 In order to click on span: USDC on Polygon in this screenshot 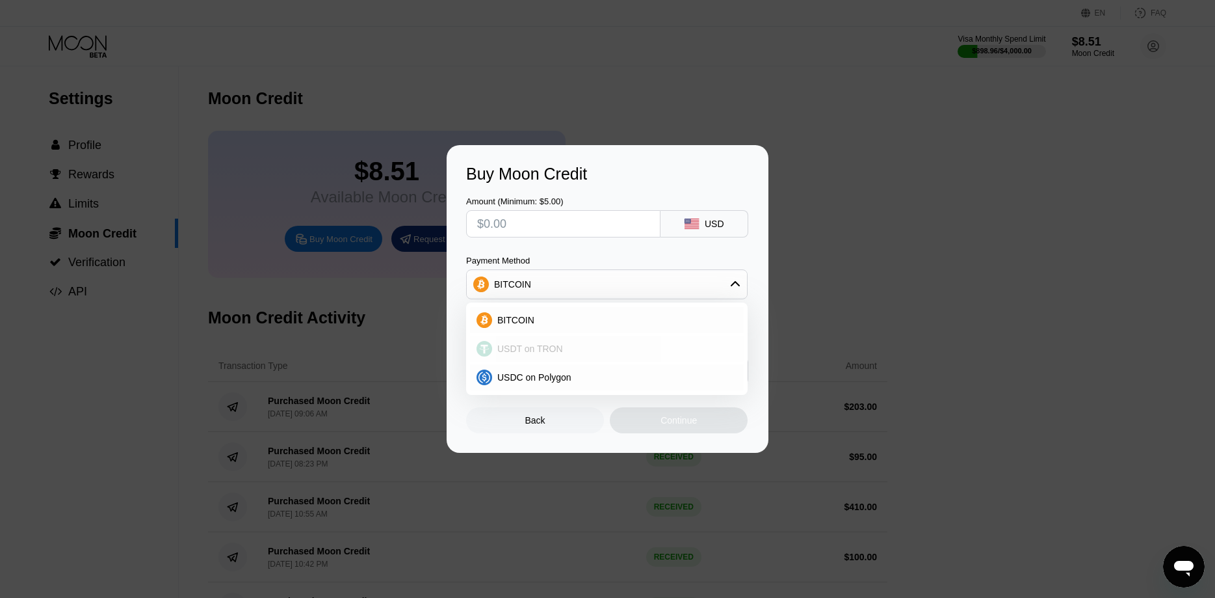, I will do `click(535, 377)`.